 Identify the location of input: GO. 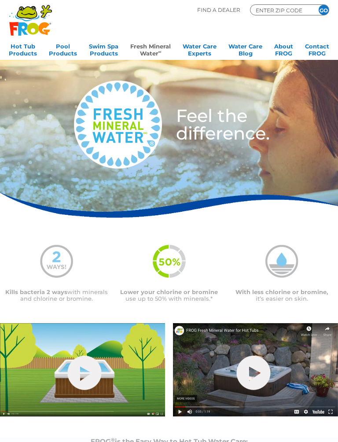
(323, 10).